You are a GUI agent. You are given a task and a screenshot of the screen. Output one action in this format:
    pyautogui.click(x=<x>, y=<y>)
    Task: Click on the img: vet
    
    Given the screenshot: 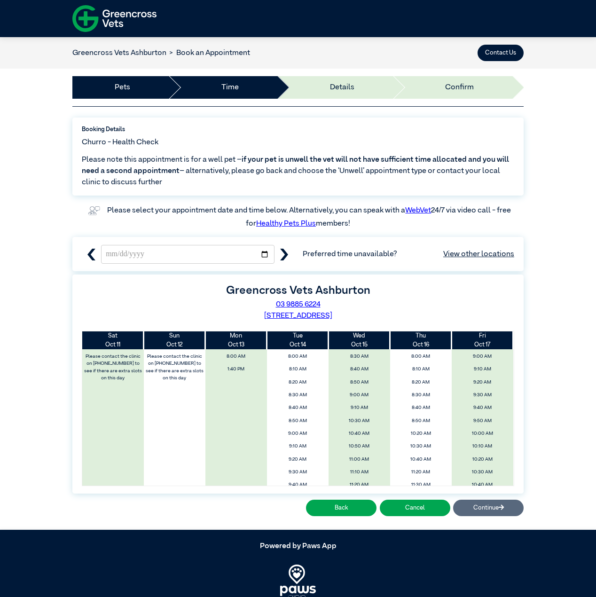 What is the action you would take?
    pyautogui.click(x=94, y=211)
    